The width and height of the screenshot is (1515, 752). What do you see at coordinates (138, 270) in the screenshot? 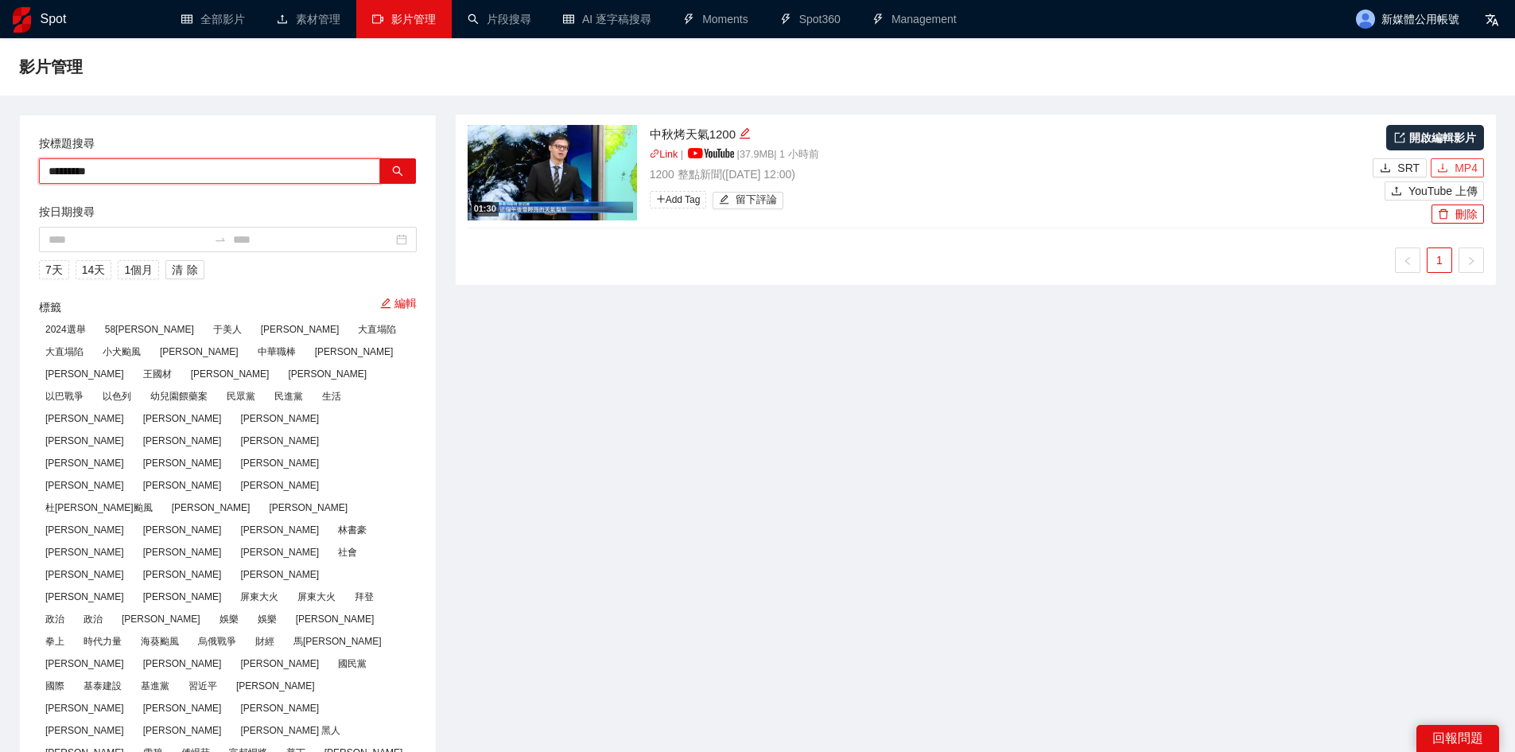
I see `button: 1個月` at bounding box center [138, 270].